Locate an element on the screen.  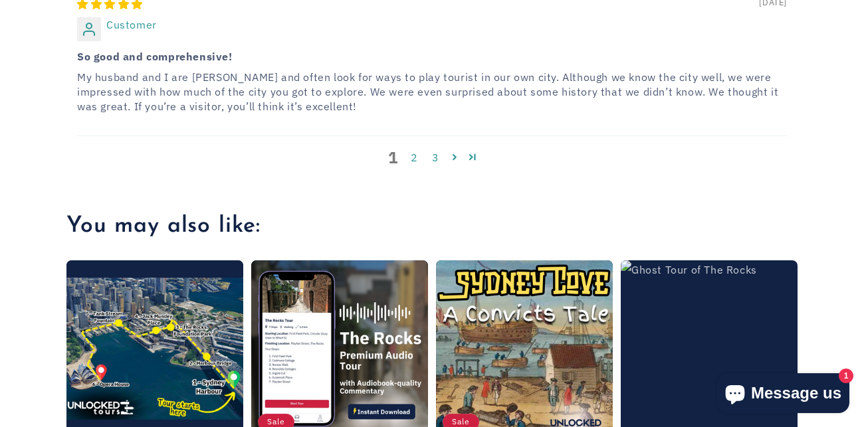
b: So good and comprehensive! is located at coordinates (432, 57).